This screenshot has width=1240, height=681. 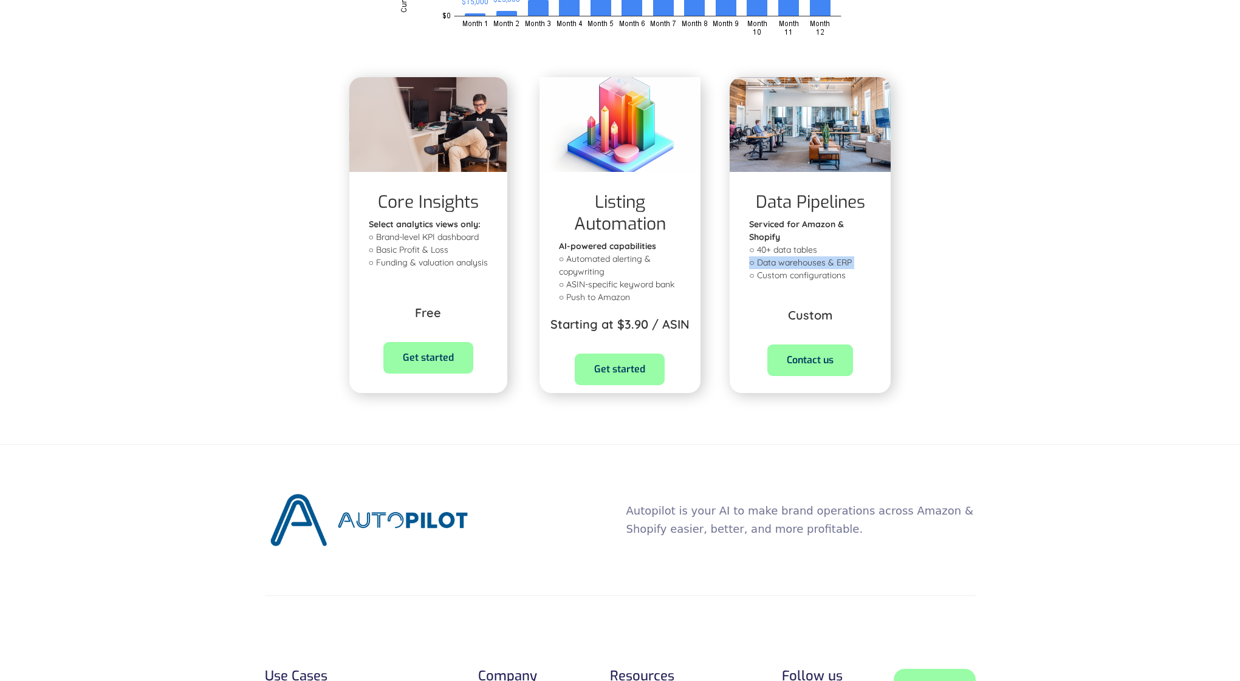 I want to click on p: Autopilot is your AI to make brand operations across Amazon & Shopify easier, better, and more pr..., so click(x=801, y=520).